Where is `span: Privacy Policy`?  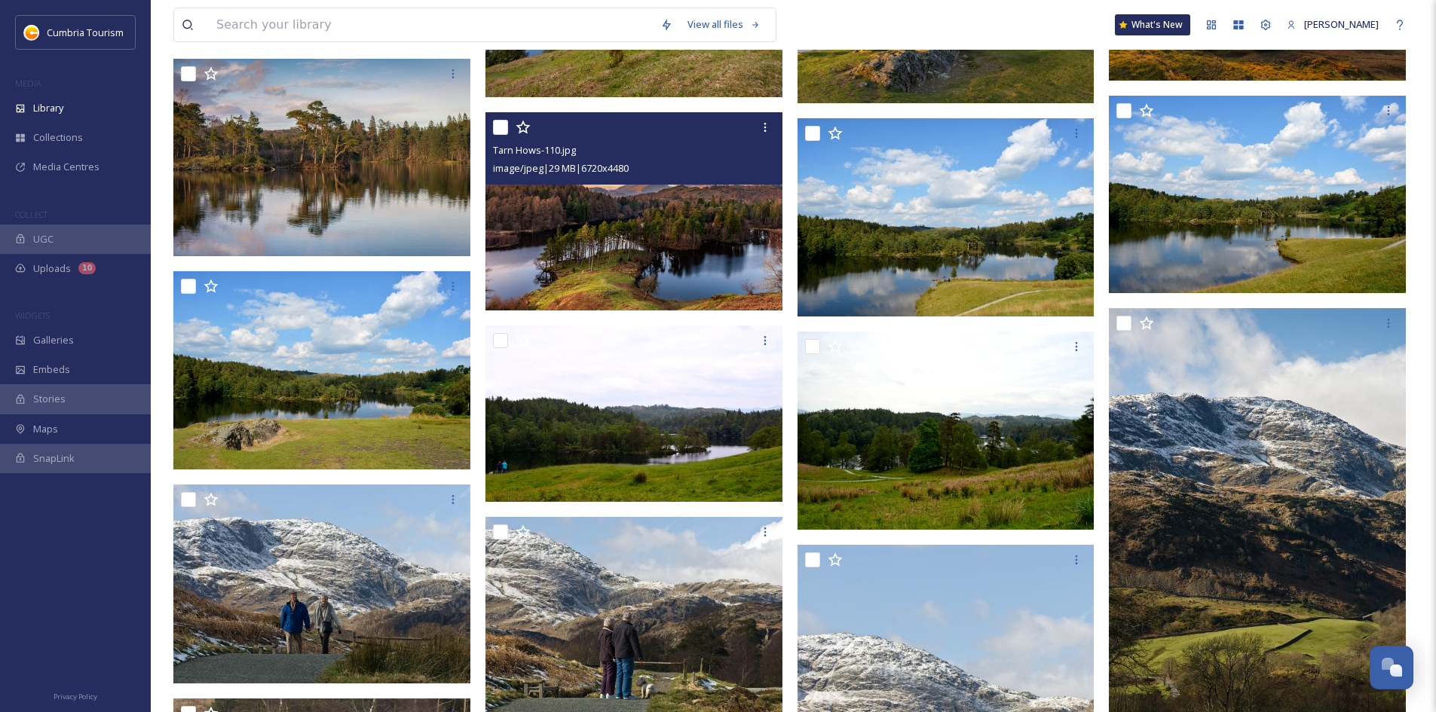 span: Privacy Policy is located at coordinates (75, 696).